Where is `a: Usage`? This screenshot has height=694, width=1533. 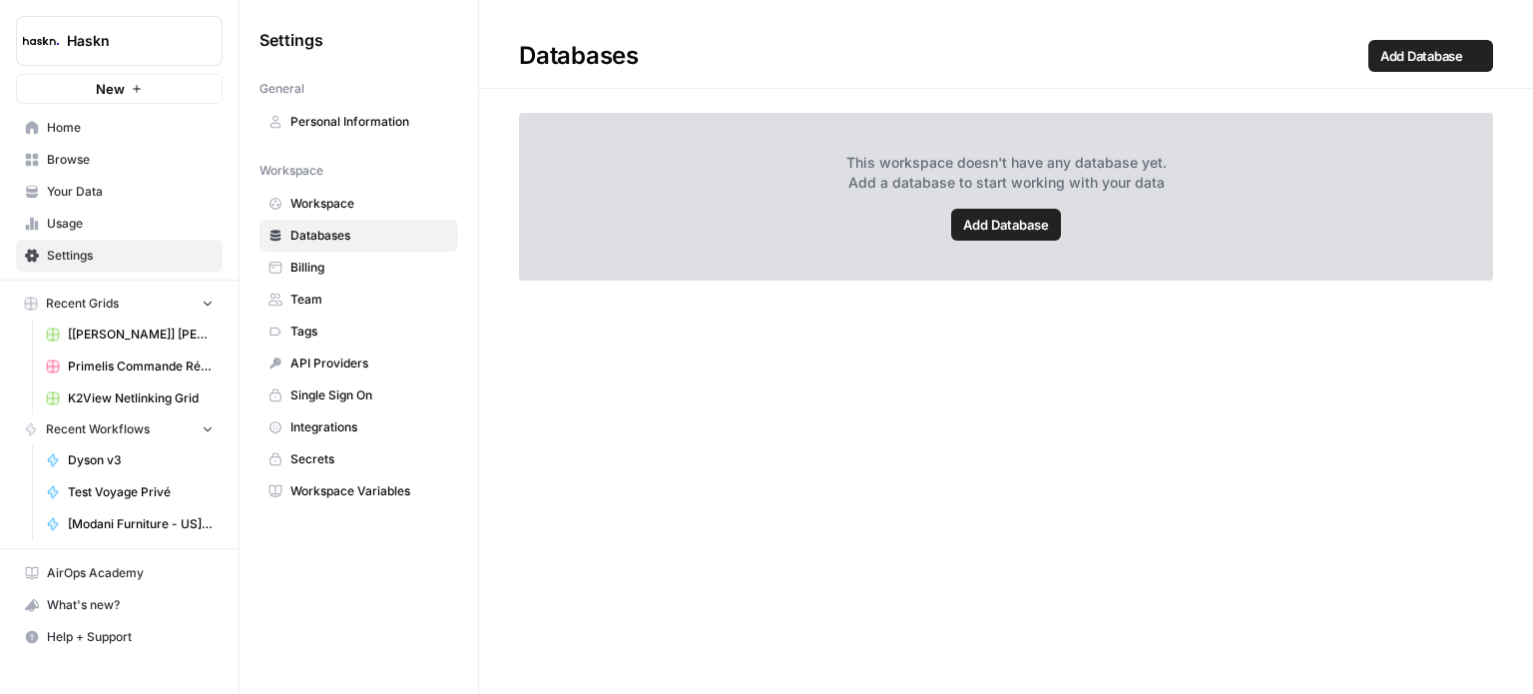 a: Usage is located at coordinates (119, 224).